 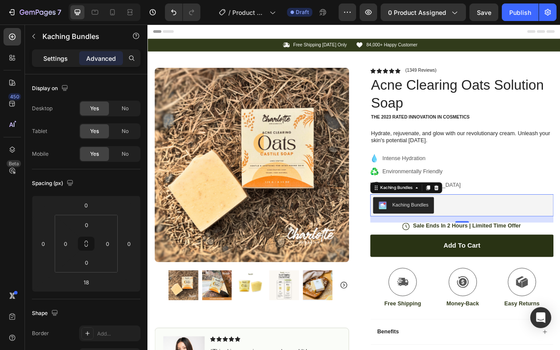 What do you see at coordinates (299, 230) in the screenshot?
I see `img: KachingBundles.png` at bounding box center [299, 230].